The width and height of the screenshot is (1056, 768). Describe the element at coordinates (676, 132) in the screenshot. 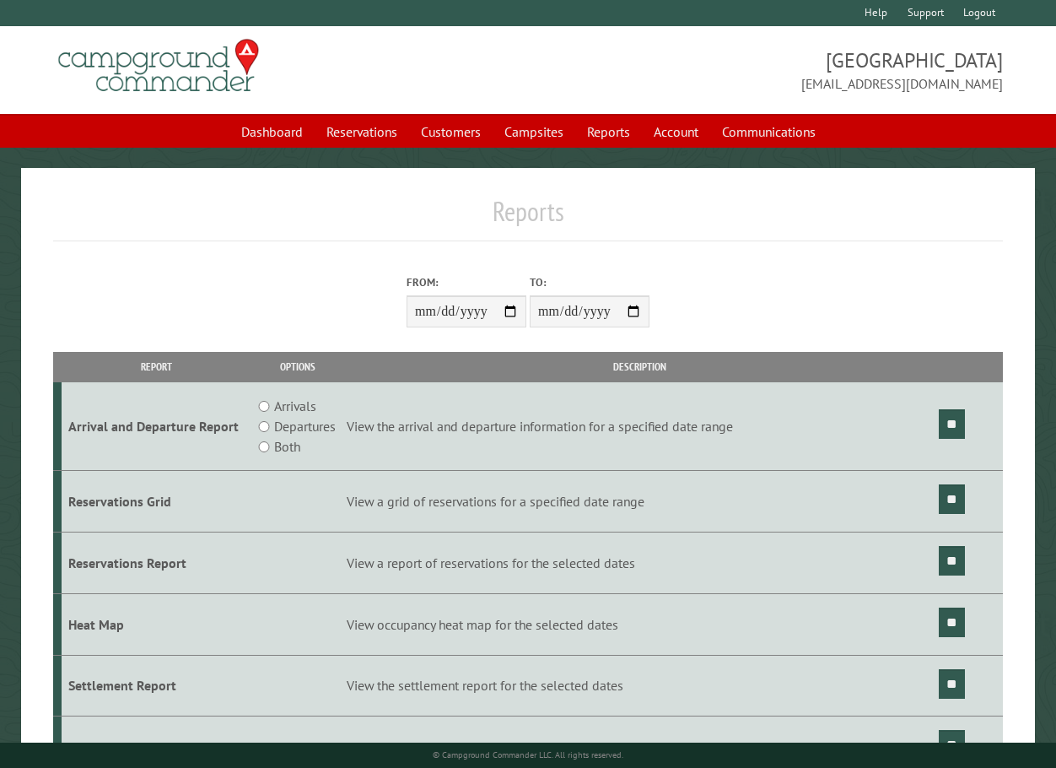

I see `a: Account` at that location.